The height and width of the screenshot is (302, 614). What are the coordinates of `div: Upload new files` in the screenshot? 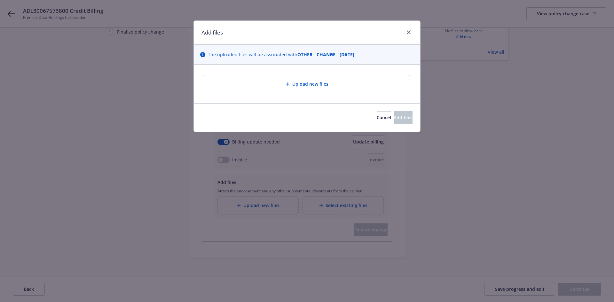 It's located at (307, 84).